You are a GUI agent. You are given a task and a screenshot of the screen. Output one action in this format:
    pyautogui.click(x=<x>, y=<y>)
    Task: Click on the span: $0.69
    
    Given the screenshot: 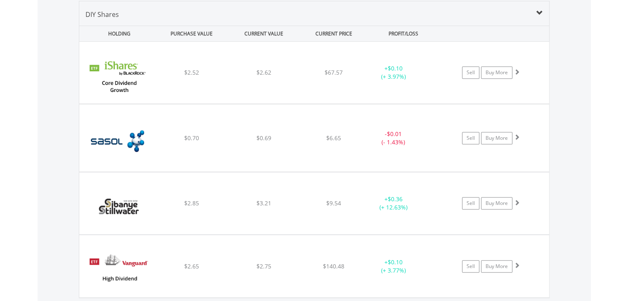 What is the action you would take?
    pyautogui.click(x=264, y=138)
    